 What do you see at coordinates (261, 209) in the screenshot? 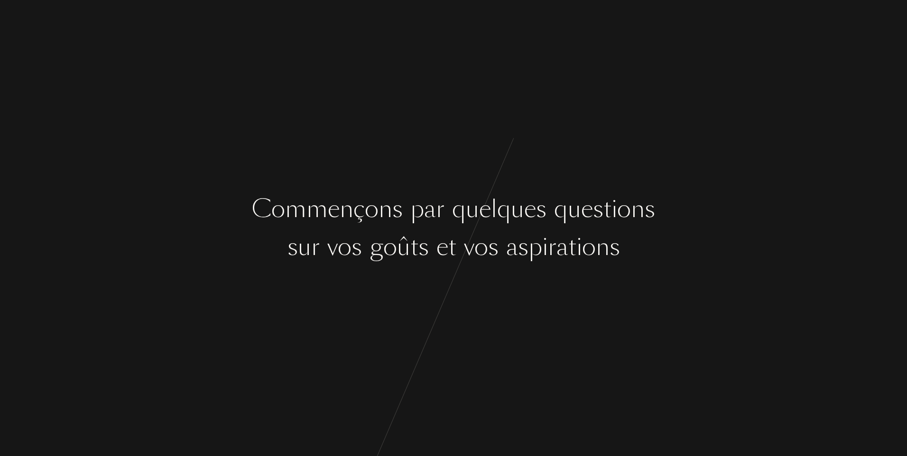
I see `div: C` at bounding box center [261, 209].